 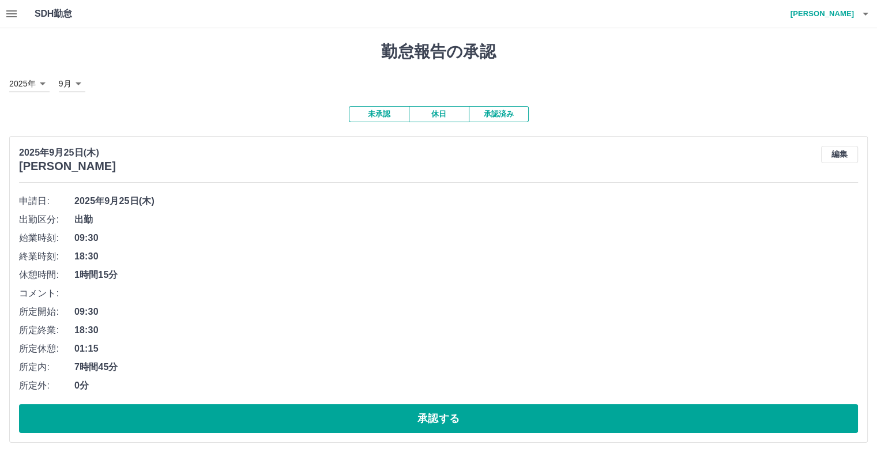 What do you see at coordinates (47, 293) in the screenshot?
I see `span: コメント:` at bounding box center [47, 293].